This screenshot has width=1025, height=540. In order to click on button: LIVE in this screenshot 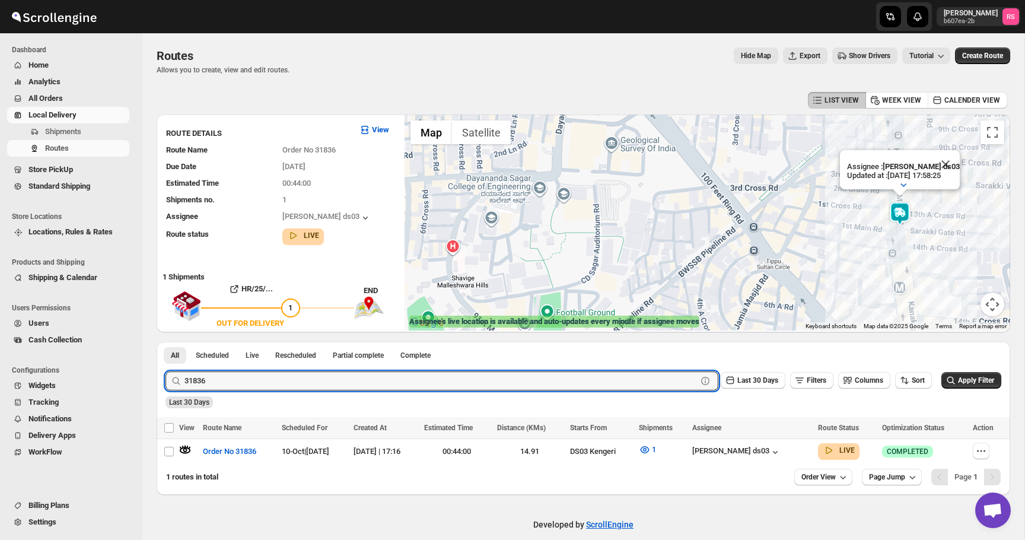, I will do `click(303, 235)`.